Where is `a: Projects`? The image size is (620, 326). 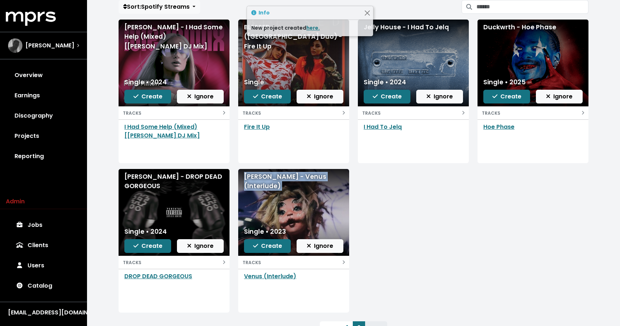
a: Projects is located at coordinates (43, 136).